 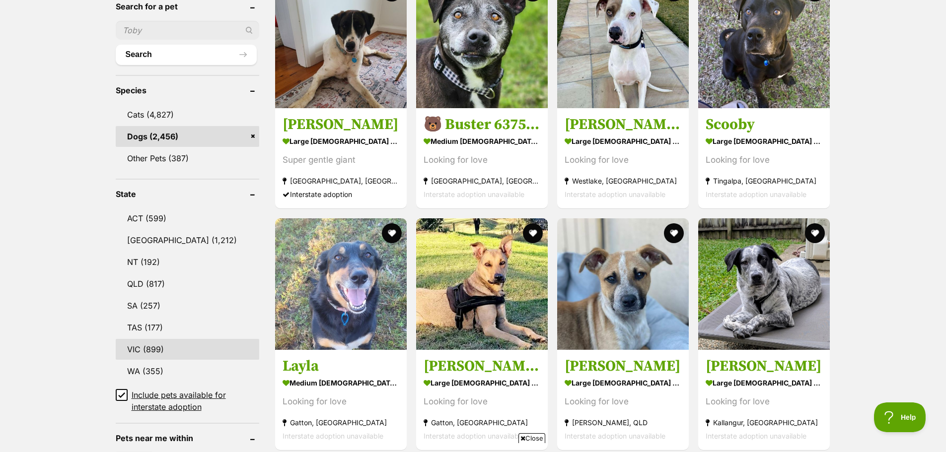 What do you see at coordinates (187, 328) in the screenshot?
I see `a: TAS (177)` at bounding box center [187, 328].